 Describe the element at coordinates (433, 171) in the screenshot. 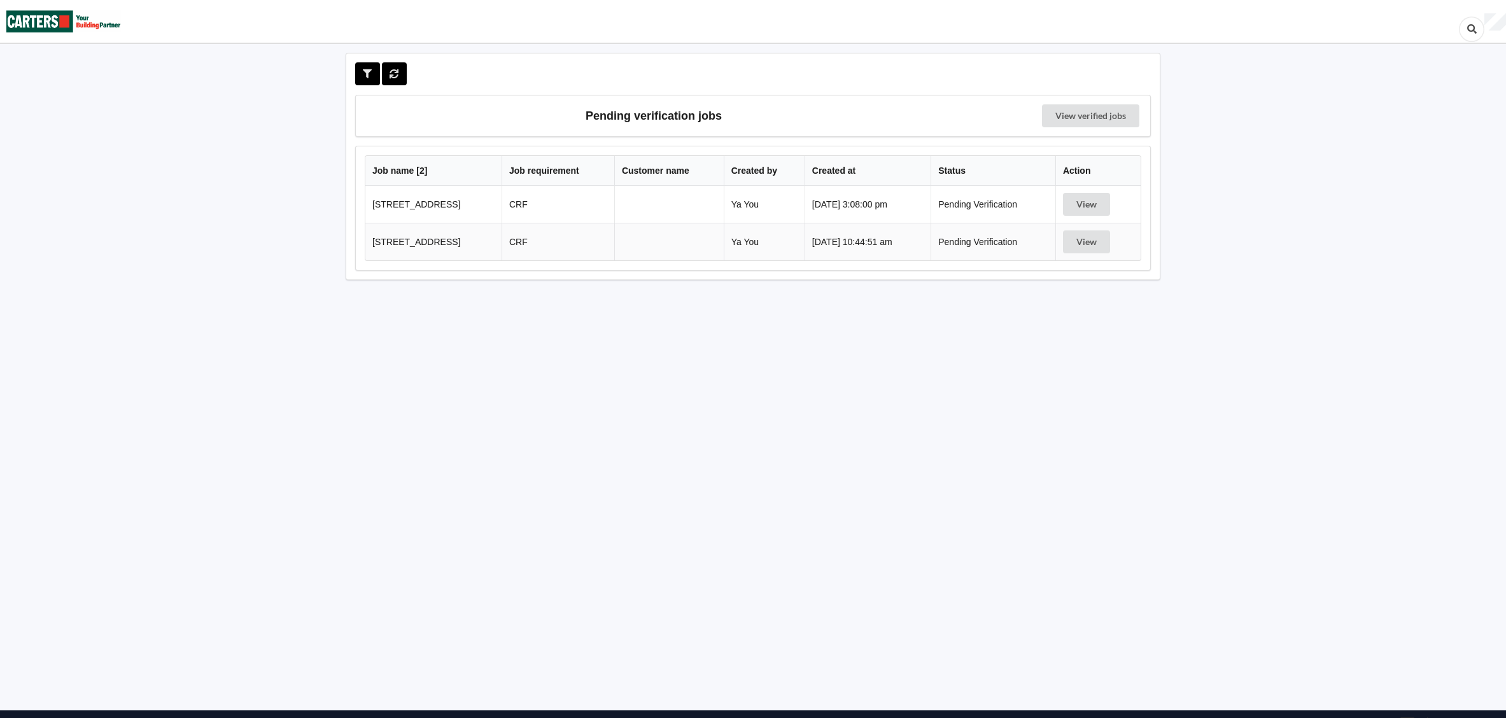

I see `th: Job name [ 2 ]` at that location.